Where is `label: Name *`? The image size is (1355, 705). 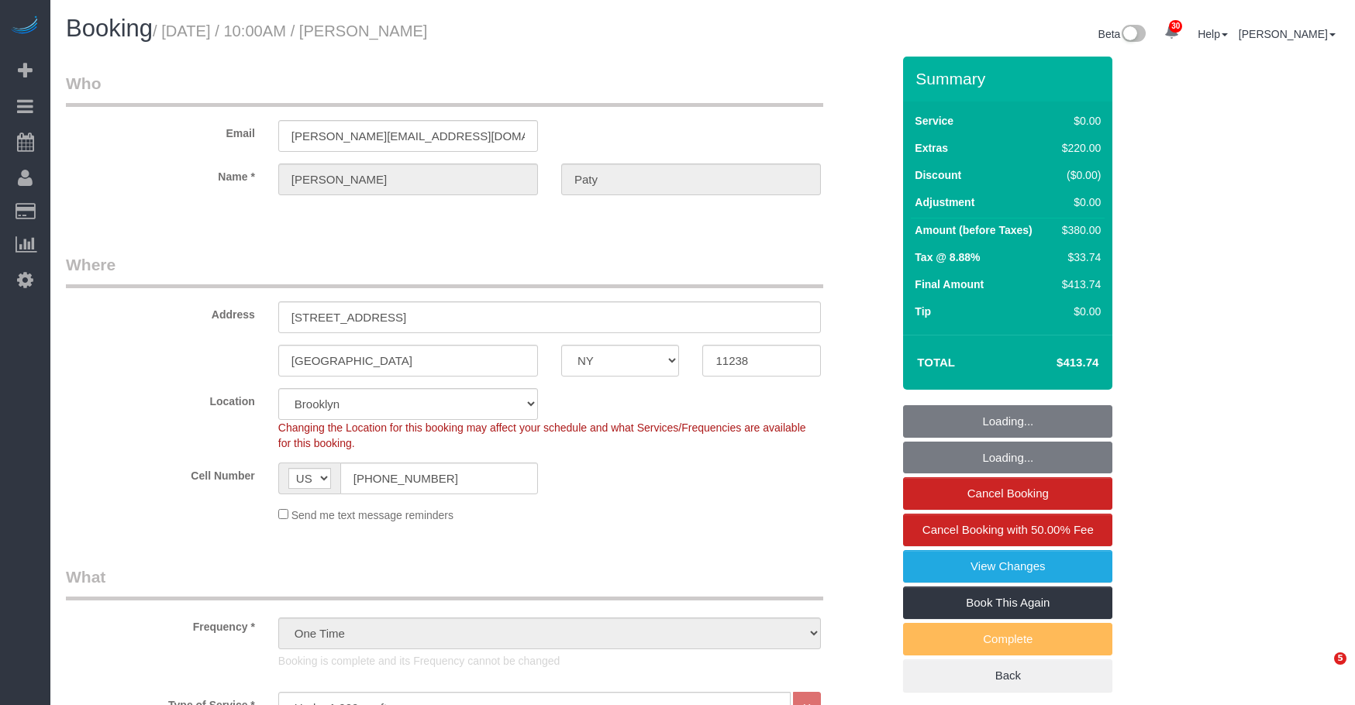 label: Name * is located at coordinates (160, 174).